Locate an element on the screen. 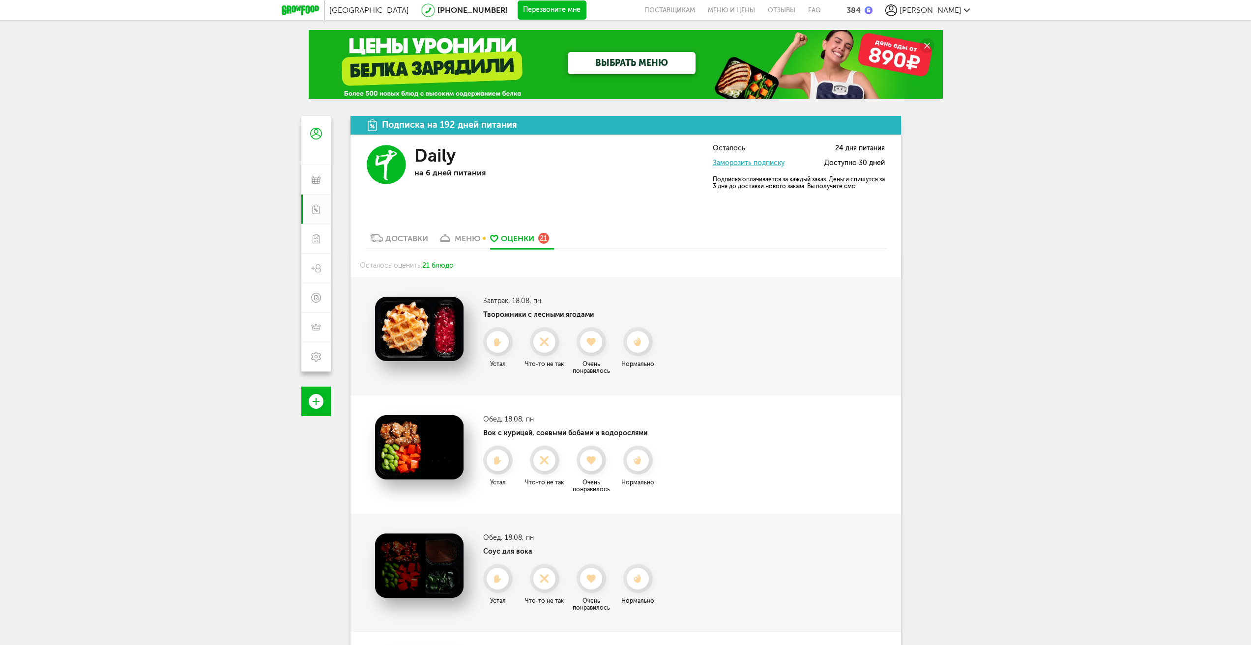  div: Оценки is located at coordinates (517, 238).